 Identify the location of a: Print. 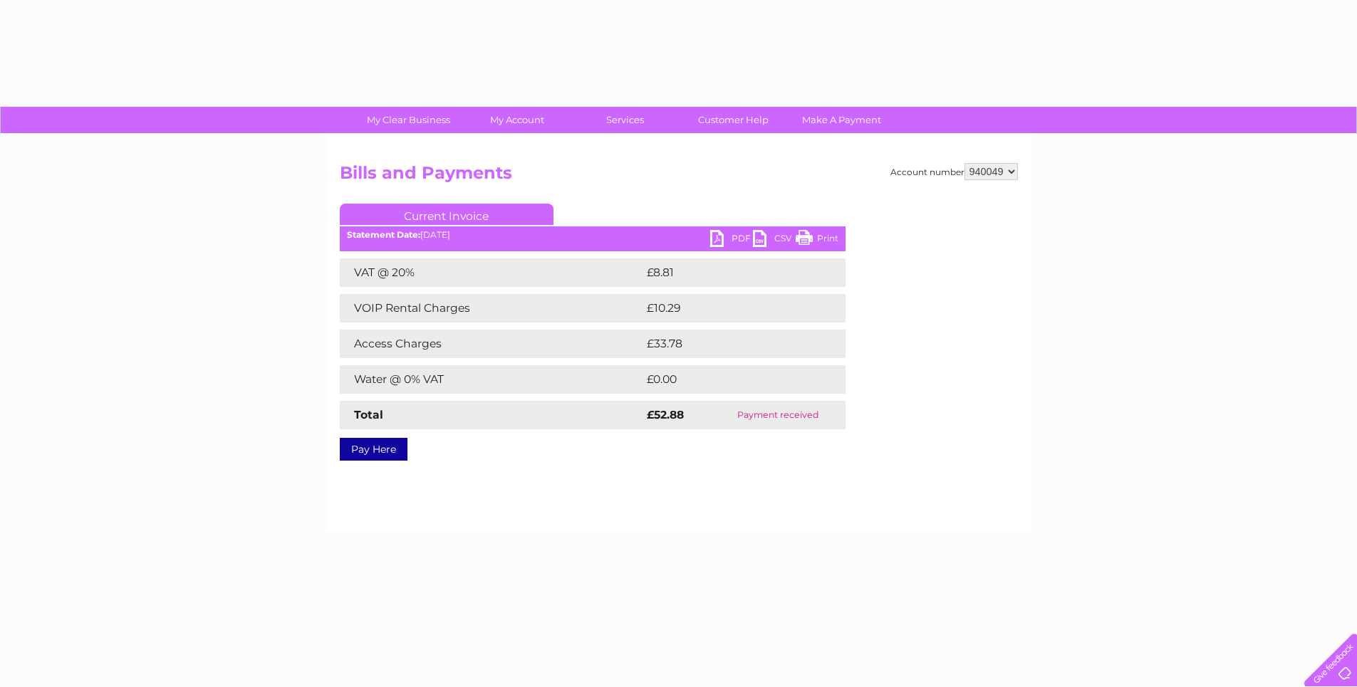
(817, 240).